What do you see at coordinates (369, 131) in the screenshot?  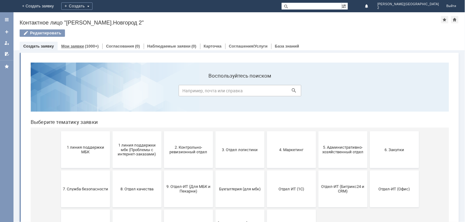 I see `button: Отдел-ИТ (Офис)` at bounding box center [369, 131].